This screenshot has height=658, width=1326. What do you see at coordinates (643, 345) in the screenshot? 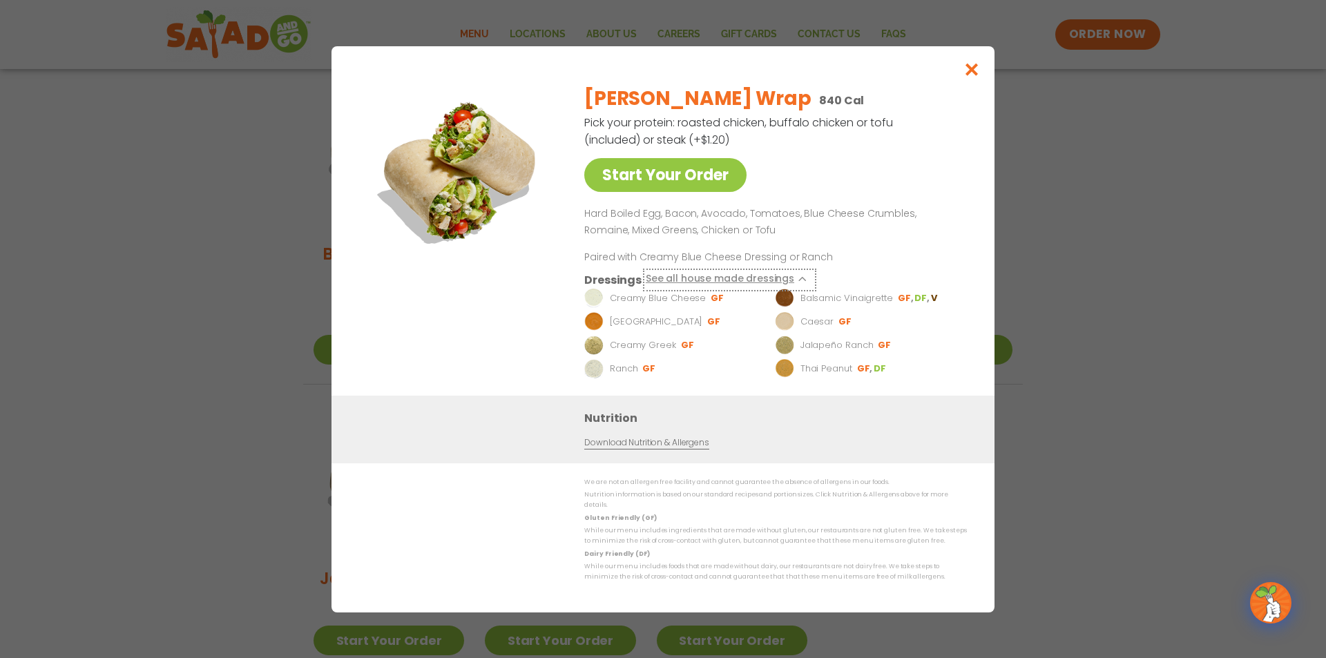
I see `p: Creamy Greek` at bounding box center [643, 345].